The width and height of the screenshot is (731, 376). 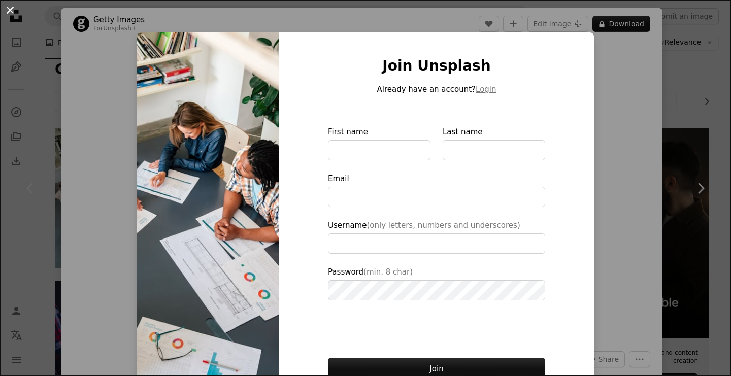 What do you see at coordinates (437, 244) in the screenshot?
I see `input: Username(only letters, numbers and underscores)` at bounding box center [437, 244].